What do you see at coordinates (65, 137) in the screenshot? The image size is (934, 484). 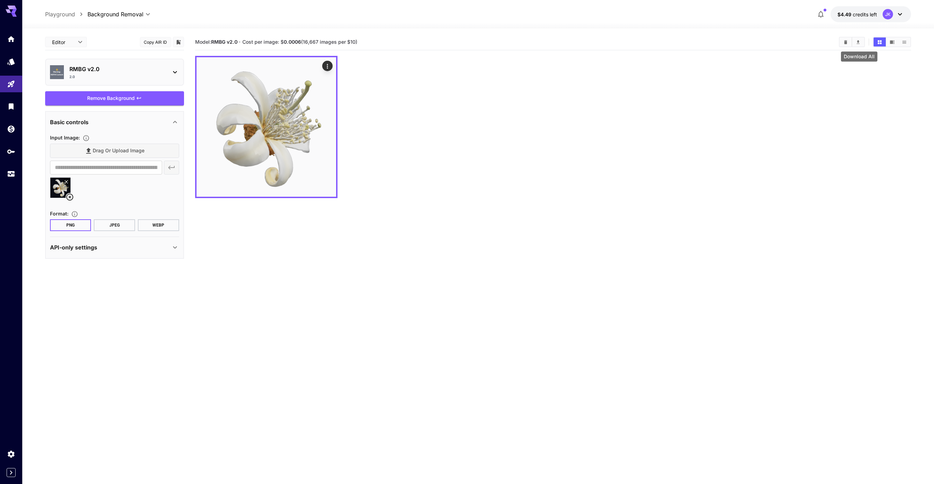 I see `span: Input Image :` at bounding box center [65, 137].